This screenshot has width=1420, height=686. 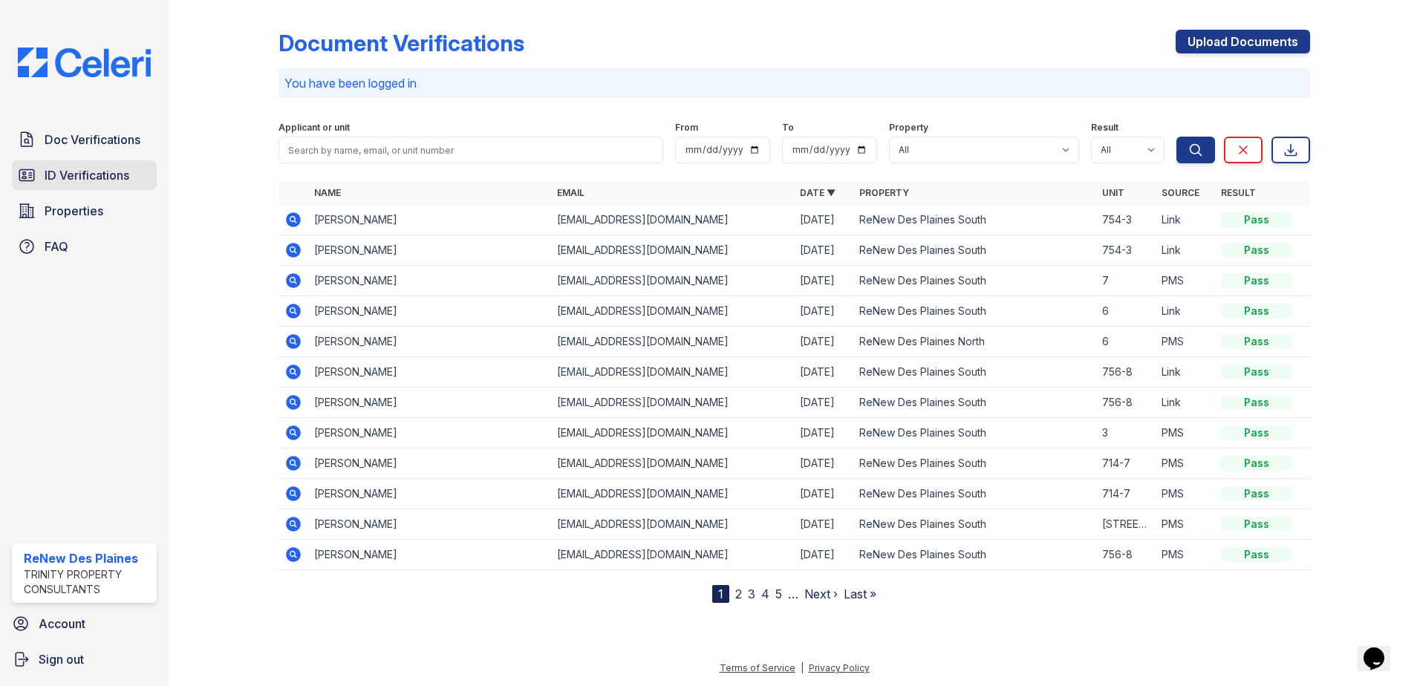 I want to click on span: Doc Verifications, so click(x=92, y=140).